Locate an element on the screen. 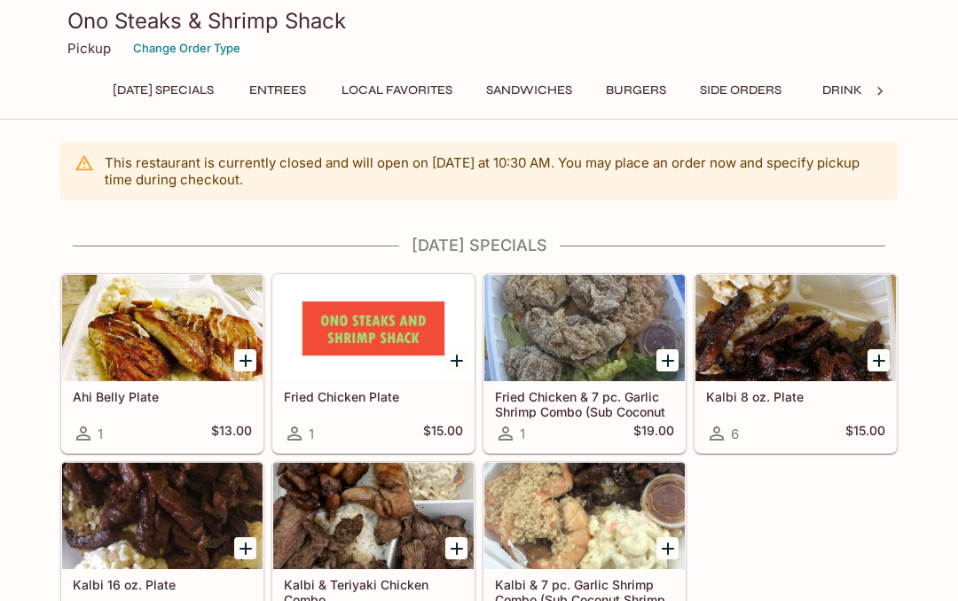  button: Entrees is located at coordinates (278, 90).